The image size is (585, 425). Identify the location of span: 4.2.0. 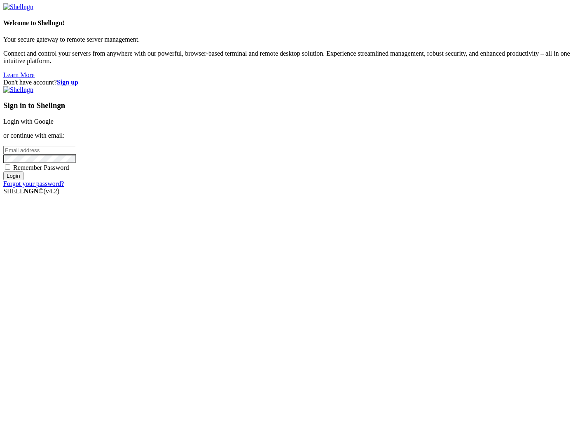
(51, 191).